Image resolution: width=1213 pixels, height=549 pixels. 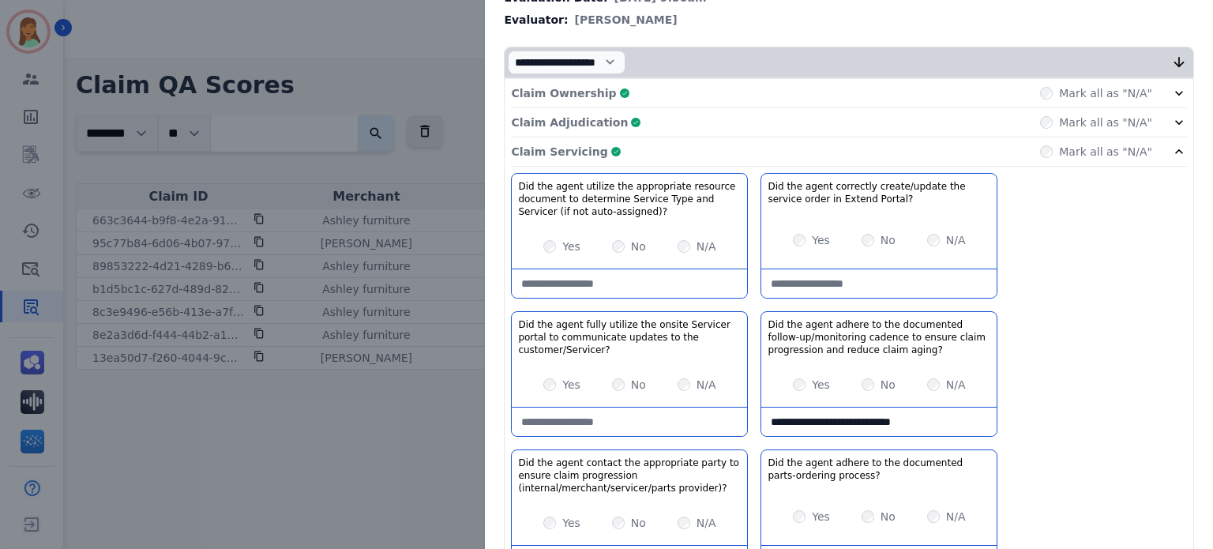 What do you see at coordinates (879, 193) in the screenshot?
I see `h3: Did the agent correctly create/update the service order in Extend Portal?` at bounding box center [879, 193].